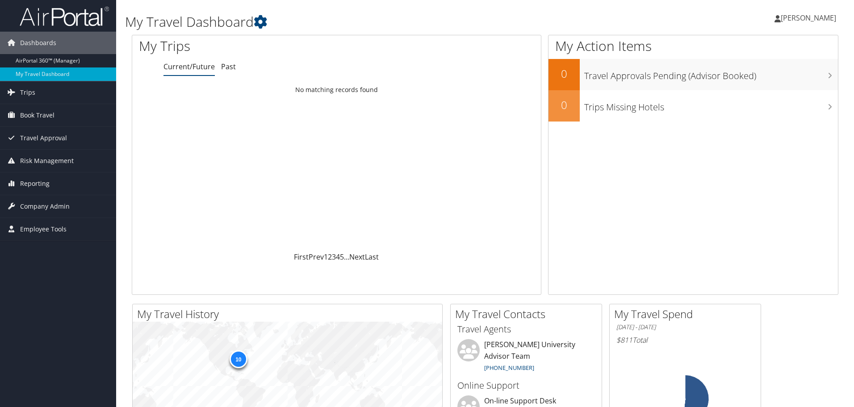 The image size is (854, 407). I want to click on a: Next, so click(357, 257).